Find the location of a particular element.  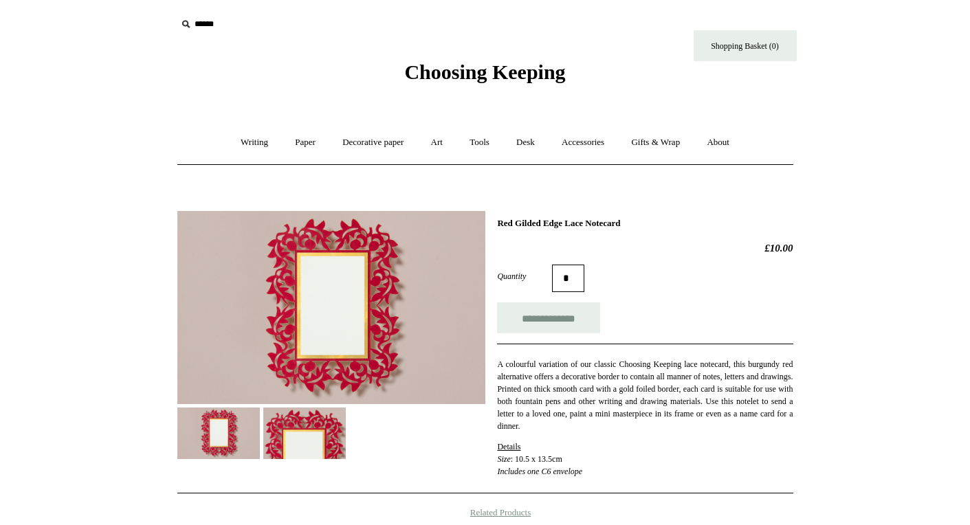

h4: Related Products is located at coordinates (485, 513).